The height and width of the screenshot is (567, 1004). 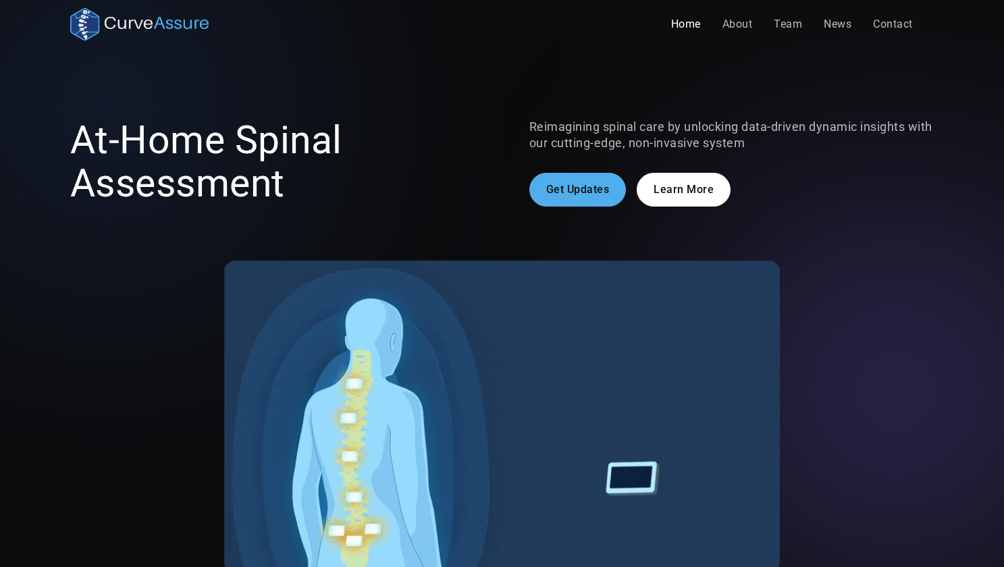 What do you see at coordinates (273, 162) in the screenshot?
I see `h1: At-Home Spinal Assessment` at bounding box center [273, 162].